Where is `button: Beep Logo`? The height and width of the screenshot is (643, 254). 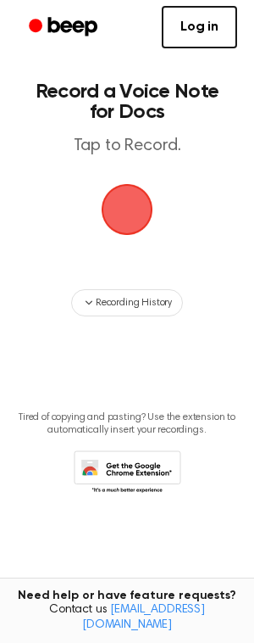 button: Beep Logo is located at coordinates (127, 210).